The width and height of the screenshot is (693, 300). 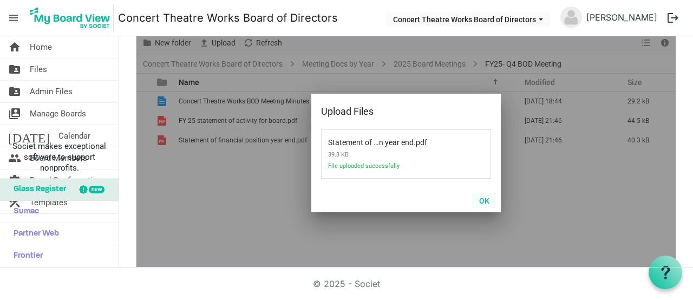 What do you see at coordinates (468, 19) in the screenshot?
I see `button: Concert Theatre Works Board of Directors dropdownbutton` at bounding box center [468, 19].